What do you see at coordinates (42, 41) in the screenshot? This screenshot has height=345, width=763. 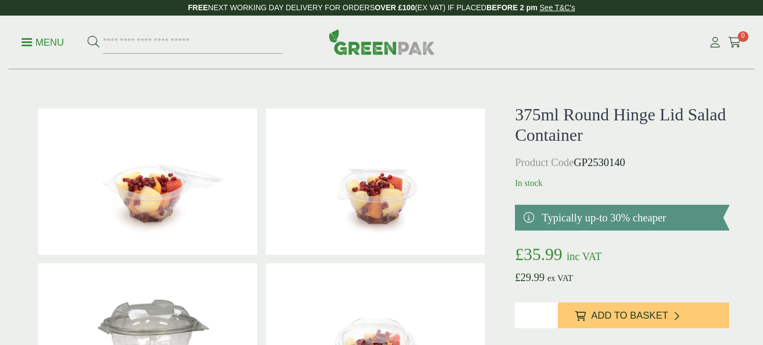 I see `a: Menu` at bounding box center [42, 41].